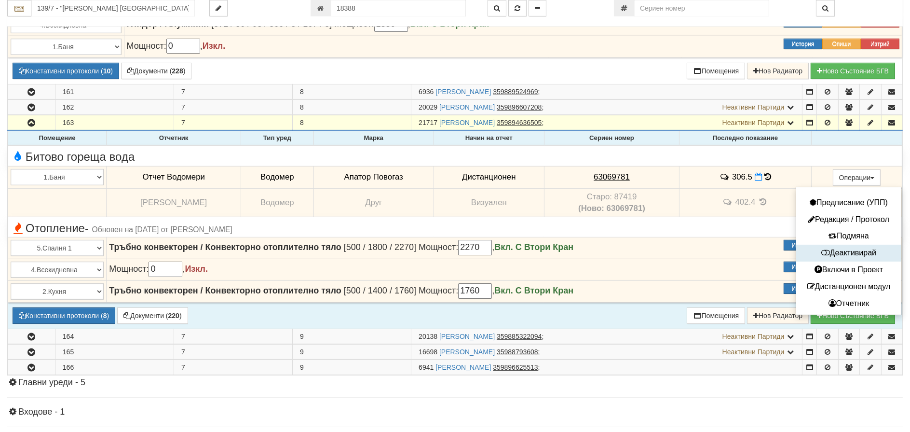 The image size is (910, 432). Describe the element at coordinates (173, 177) in the screenshot. I see `span: Отчет Водомери` at that location.